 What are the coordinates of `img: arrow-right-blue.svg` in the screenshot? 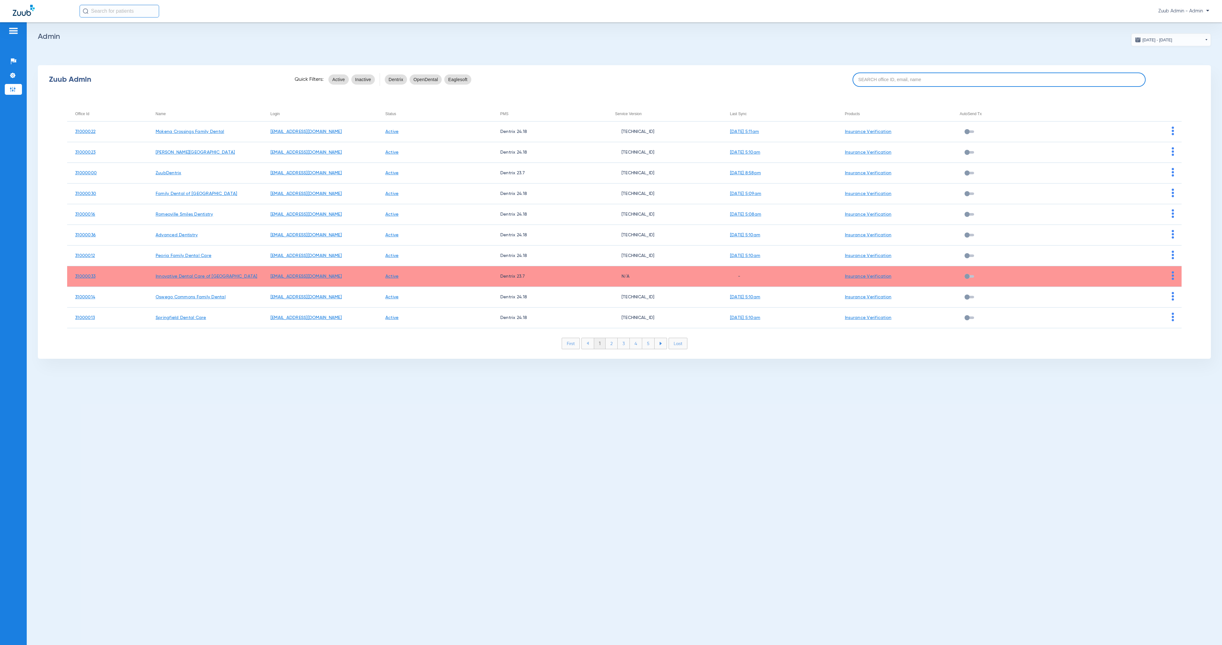 It's located at (661, 344).